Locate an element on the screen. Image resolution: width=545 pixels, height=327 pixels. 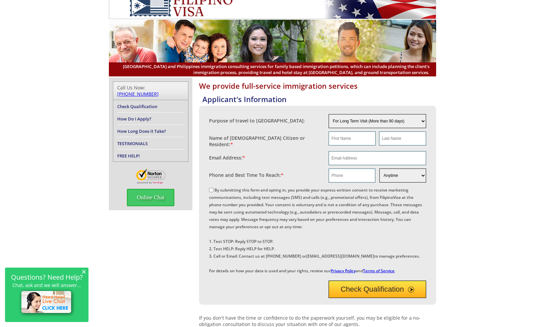
span: Online Chat is located at coordinates (151, 198).